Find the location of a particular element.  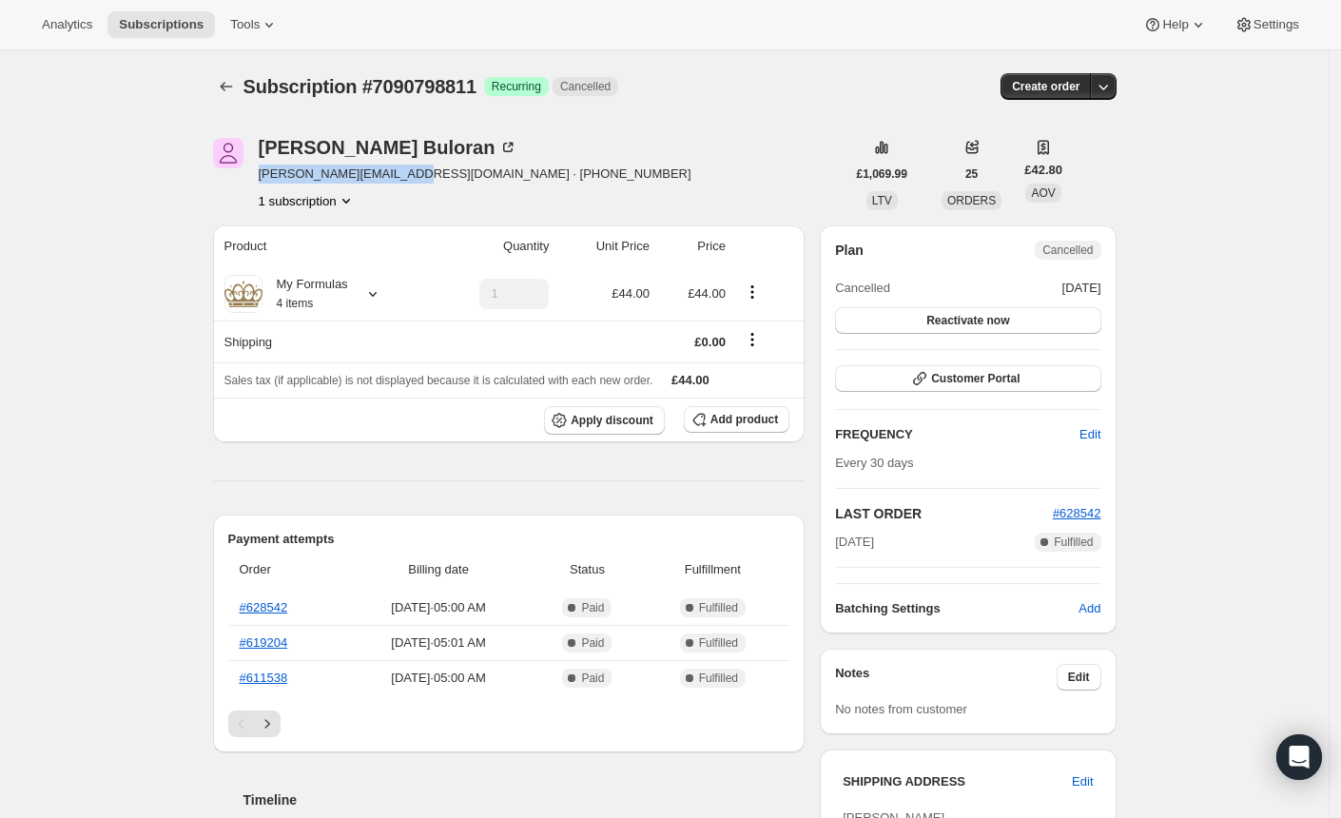

span: Apply discount is located at coordinates (611, 420).